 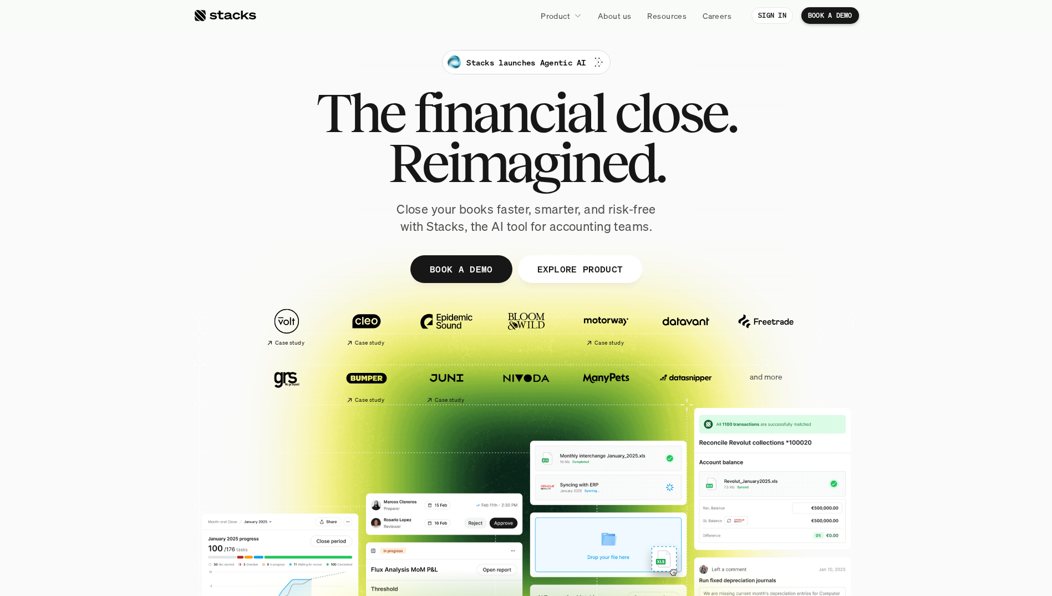 What do you see at coordinates (766, 376) in the screenshot?
I see `p: and more` at bounding box center [766, 376].